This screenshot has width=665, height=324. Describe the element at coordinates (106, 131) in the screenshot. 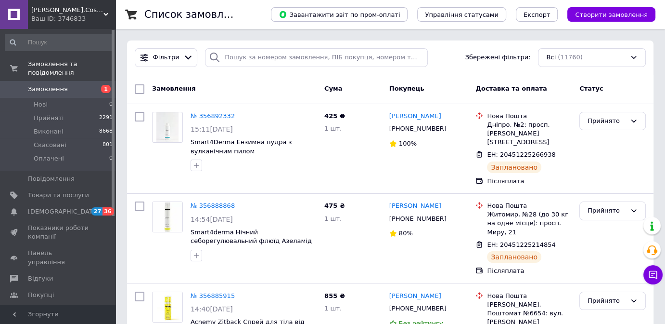

I see `span: 8668` at that location.